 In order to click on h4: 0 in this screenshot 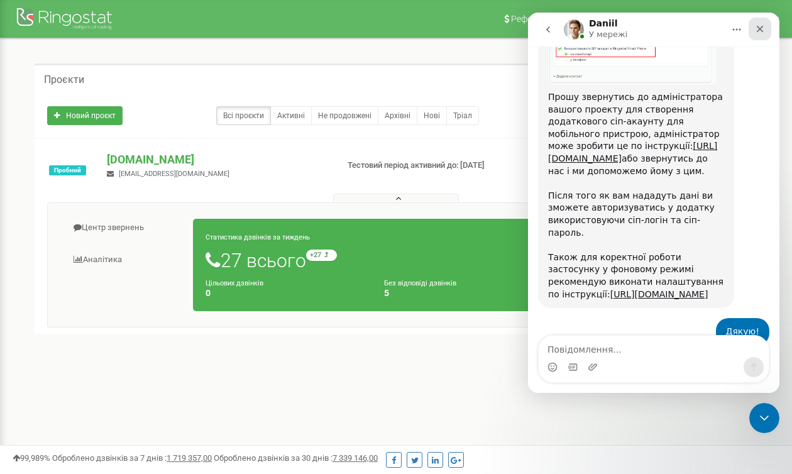, I will do `click(285, 293)`.